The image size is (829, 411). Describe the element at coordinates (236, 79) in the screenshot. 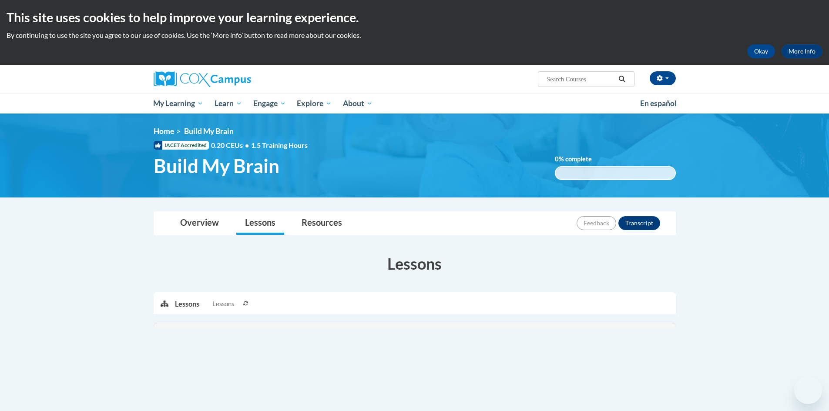

I see `a: Cox Campus` at that location.